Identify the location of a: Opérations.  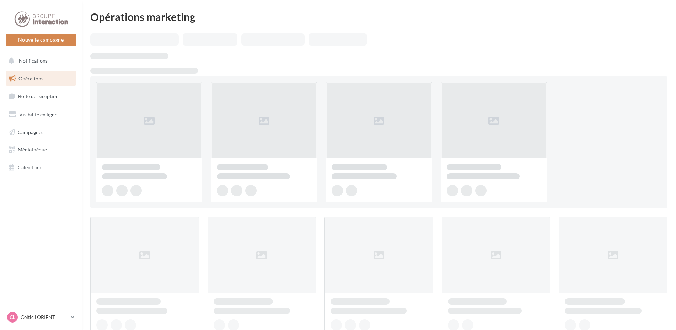
(41, 79).